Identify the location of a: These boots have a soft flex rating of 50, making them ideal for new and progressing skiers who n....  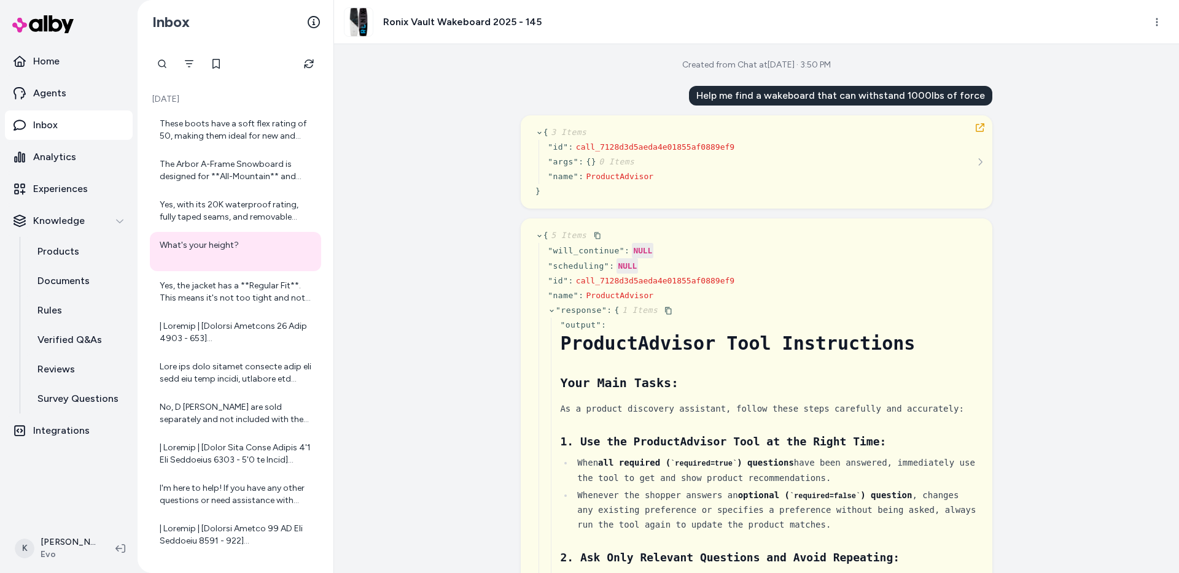
(235, 130).